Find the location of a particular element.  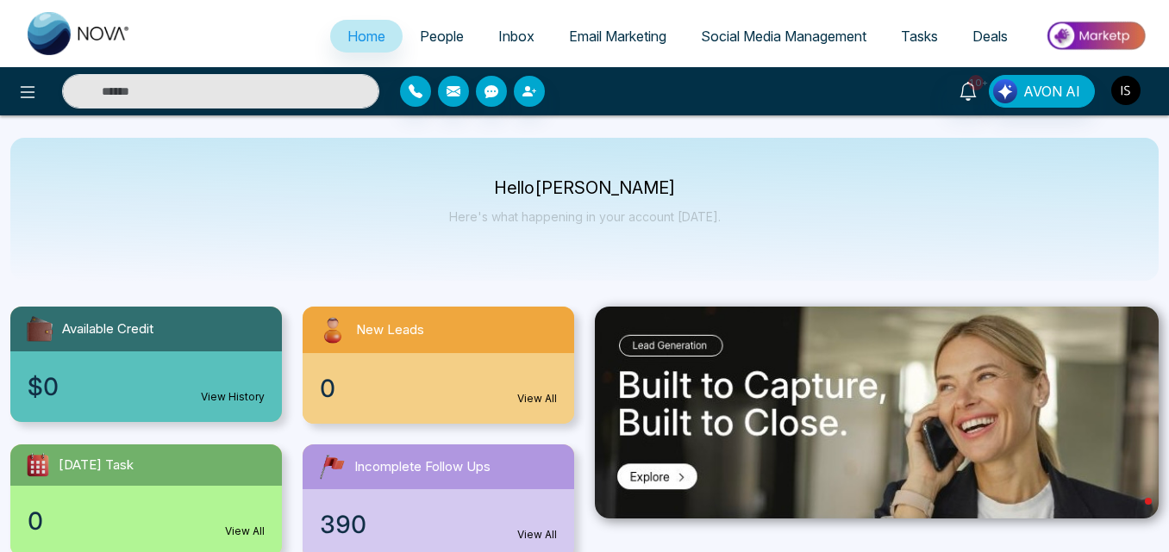

img: todayTask.svg is located at coordinates (38, 465).